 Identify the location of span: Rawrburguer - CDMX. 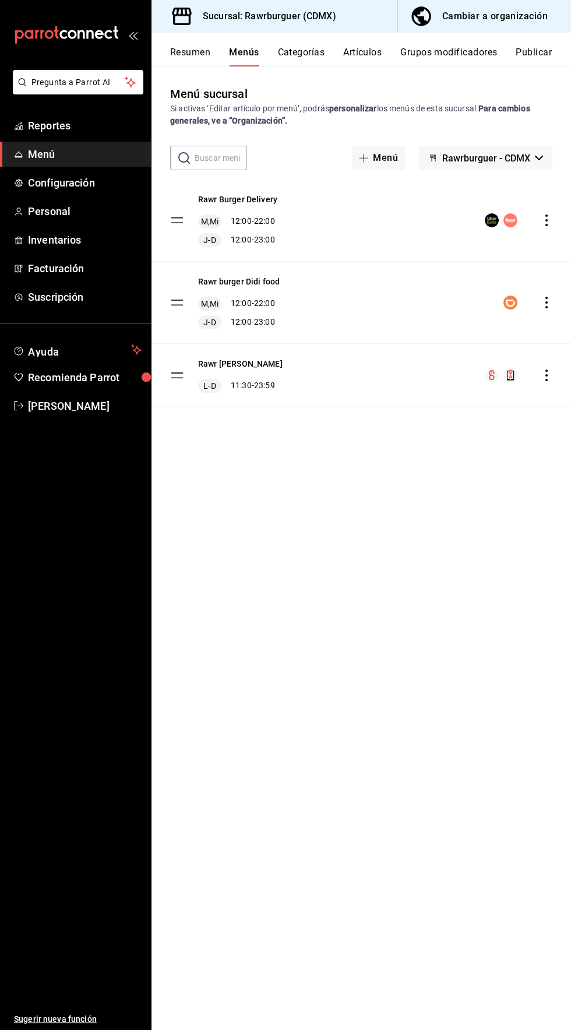
(486, 158).